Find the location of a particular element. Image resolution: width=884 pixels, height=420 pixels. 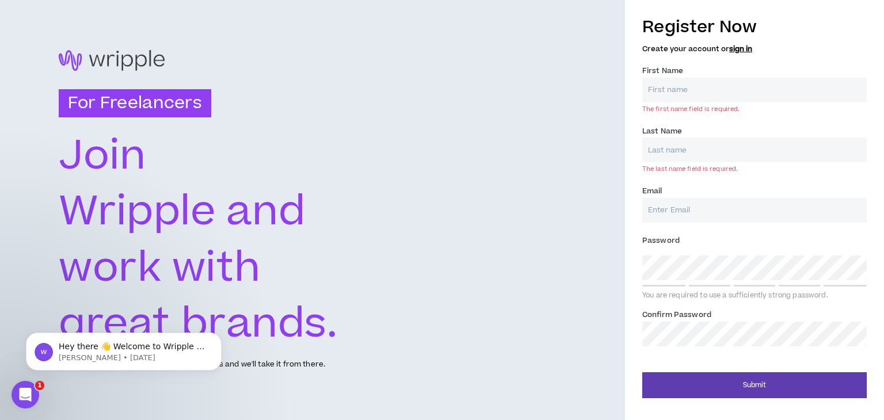

a: sign in is located at coordinates (741, 49).